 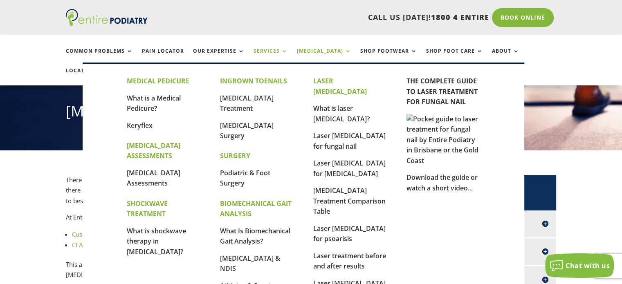 What do you see at coordinates (271, 57) in the screenshot?
I see `a: Services` at bounding box center [271, 57].